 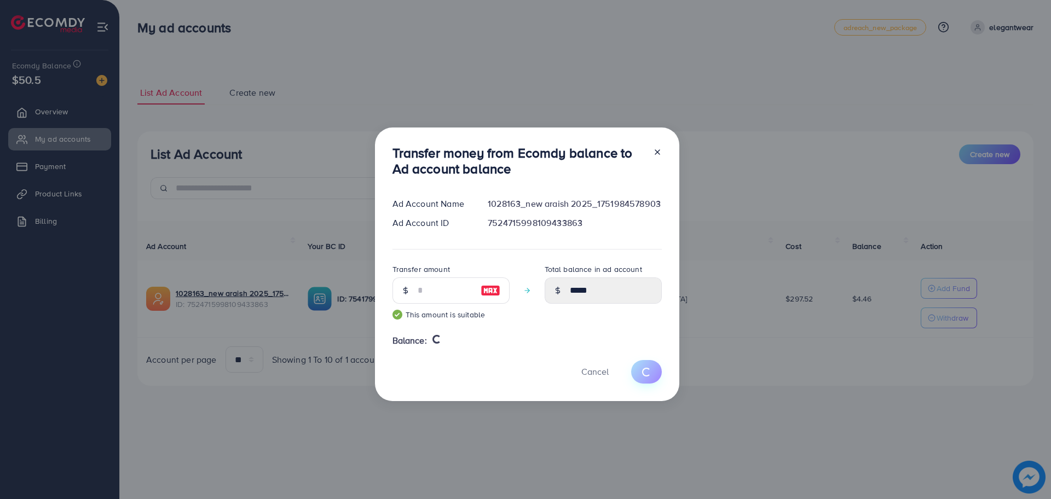 What do you see at coordinates (595, 372) in the screenshot?
I see `button: Cancel` at bounding box center [595, 372].